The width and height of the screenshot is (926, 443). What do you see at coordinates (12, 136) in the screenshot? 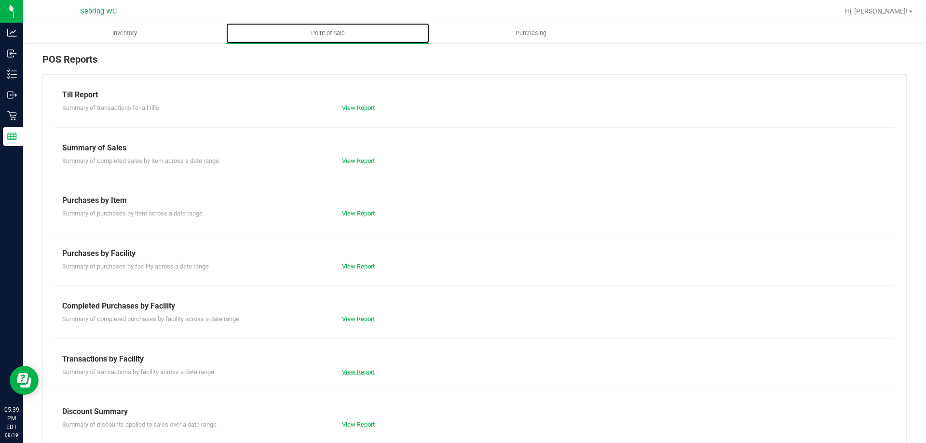
I see `inline-svg: Reports` at bounding box center [12, 136].